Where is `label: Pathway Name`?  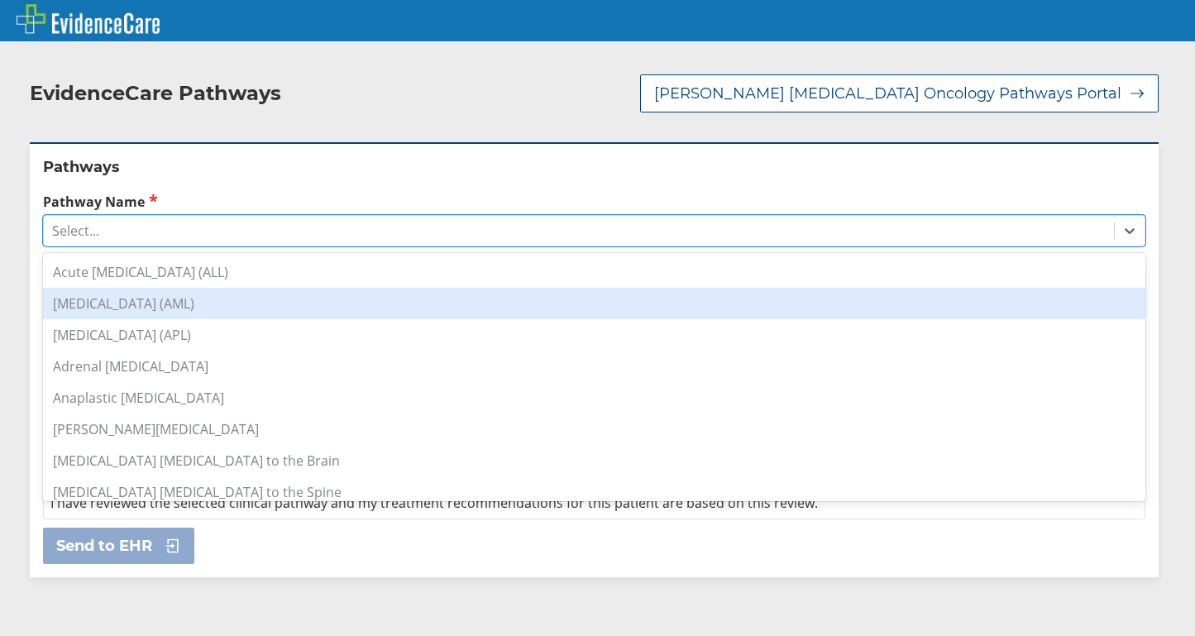 label: Pathway Name is located at coordinates (594, 201).